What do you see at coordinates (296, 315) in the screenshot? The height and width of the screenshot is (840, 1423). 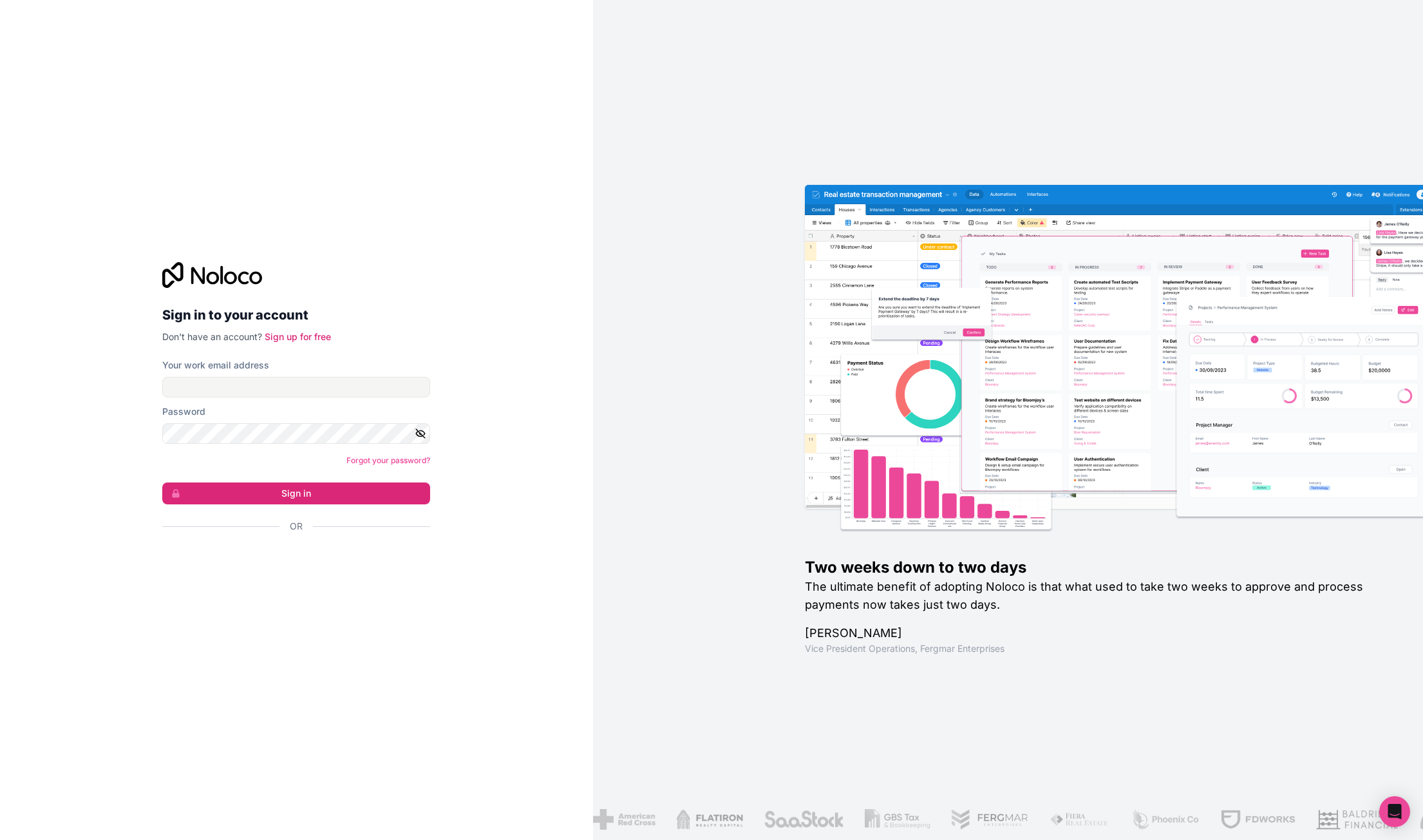 I see `h2: Sign in to your account` at bounding box center [296, 315].